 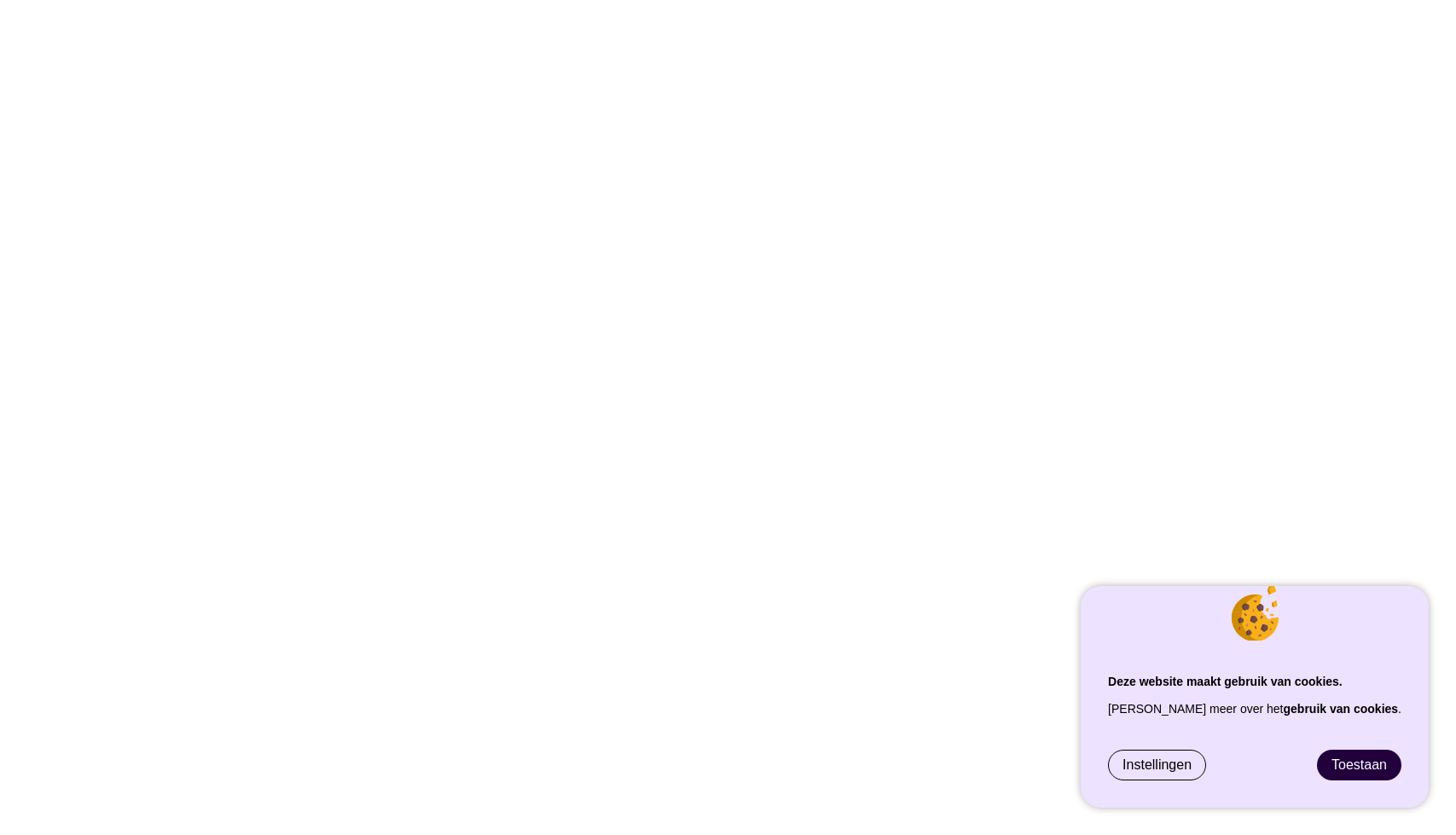 I want to click on a: Instellingen, so click(x=1157, y=765).